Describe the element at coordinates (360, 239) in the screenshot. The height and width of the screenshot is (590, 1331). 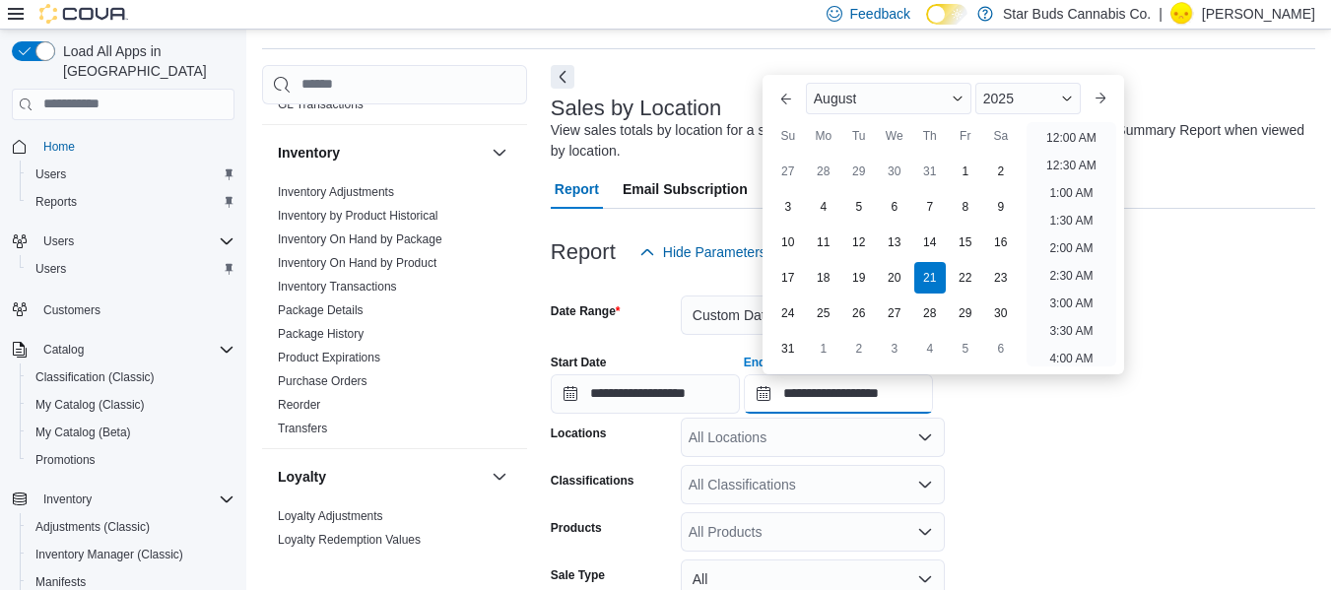
I see `span: Inventory On Hand by Package` at that location.